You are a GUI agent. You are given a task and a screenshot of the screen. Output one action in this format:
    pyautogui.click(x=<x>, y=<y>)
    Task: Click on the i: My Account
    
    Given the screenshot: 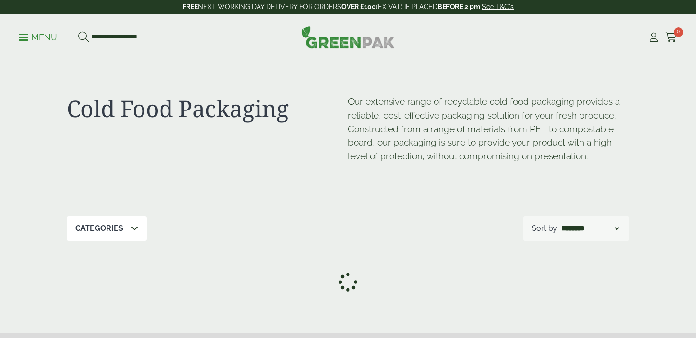 What is the action you would take?
    pyautogui.click(x=653, y=37)
    